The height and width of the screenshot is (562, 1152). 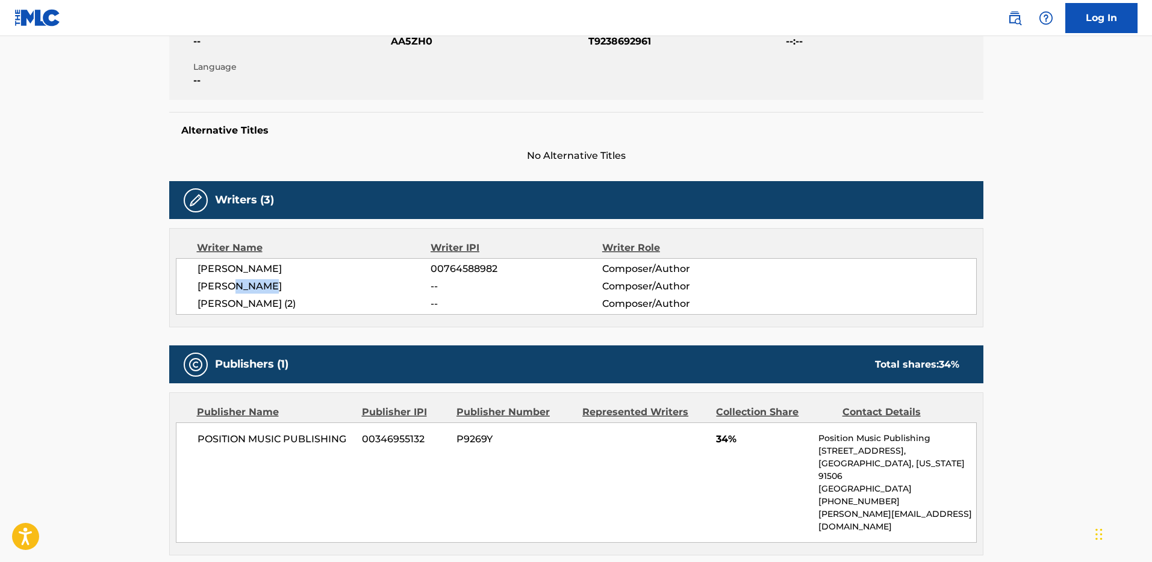 I want to click on img: Publishers, so click(x=196, y=365).